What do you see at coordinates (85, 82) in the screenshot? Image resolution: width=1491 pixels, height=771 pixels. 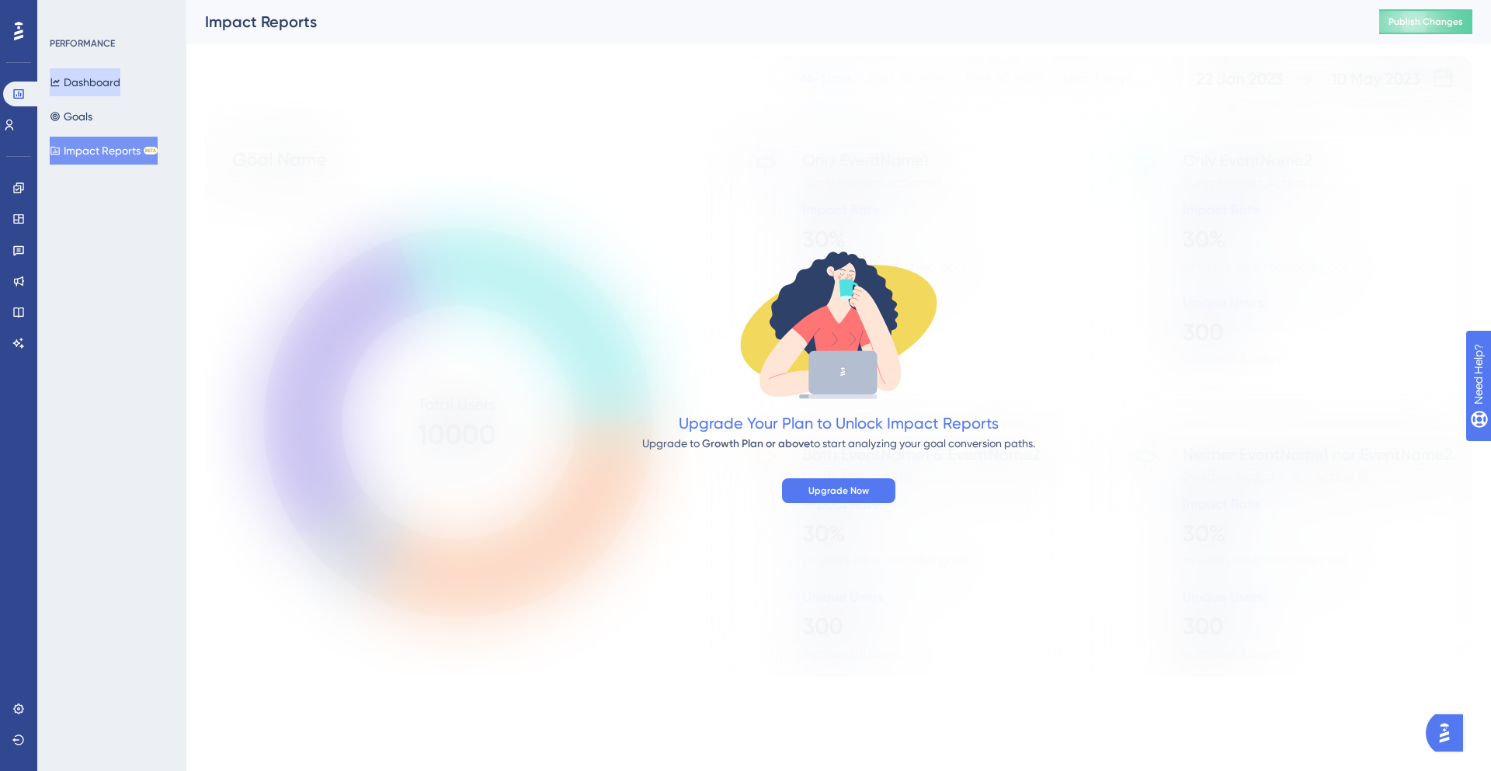 I see `button: Dashboard` at bounding box center [85, 82].